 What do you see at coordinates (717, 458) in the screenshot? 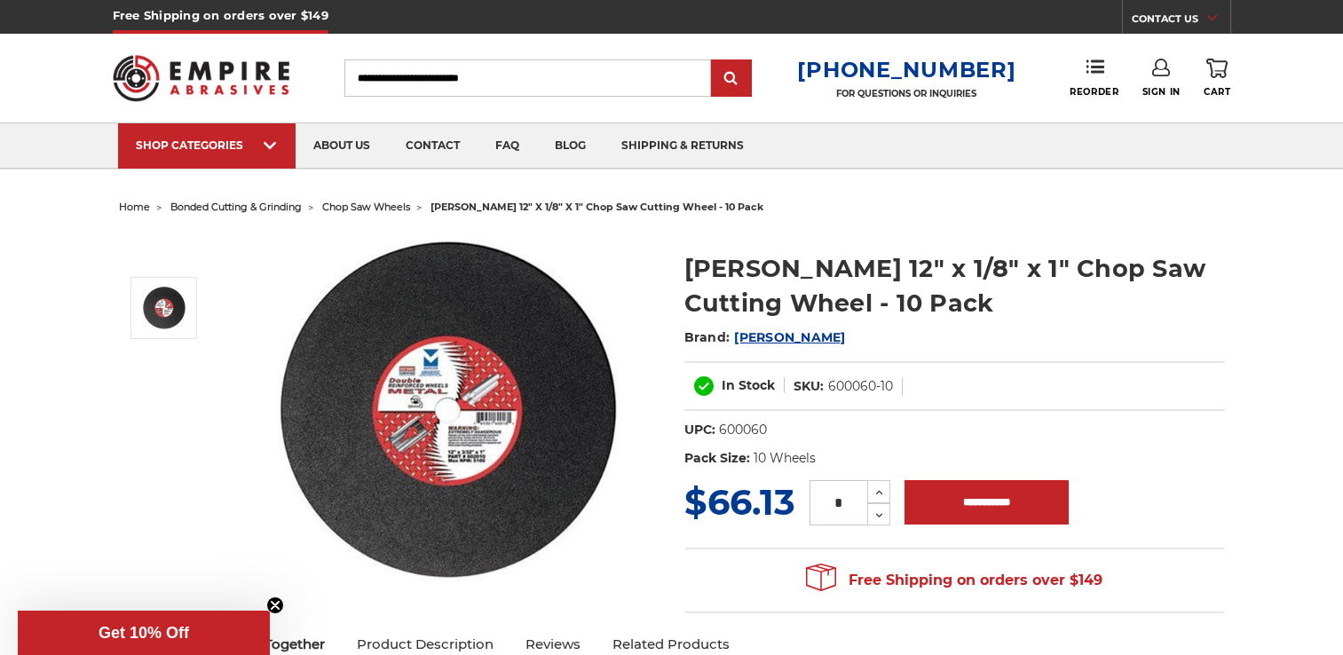
I see `dt: Pack Size:` at bounding box center [717, 458].